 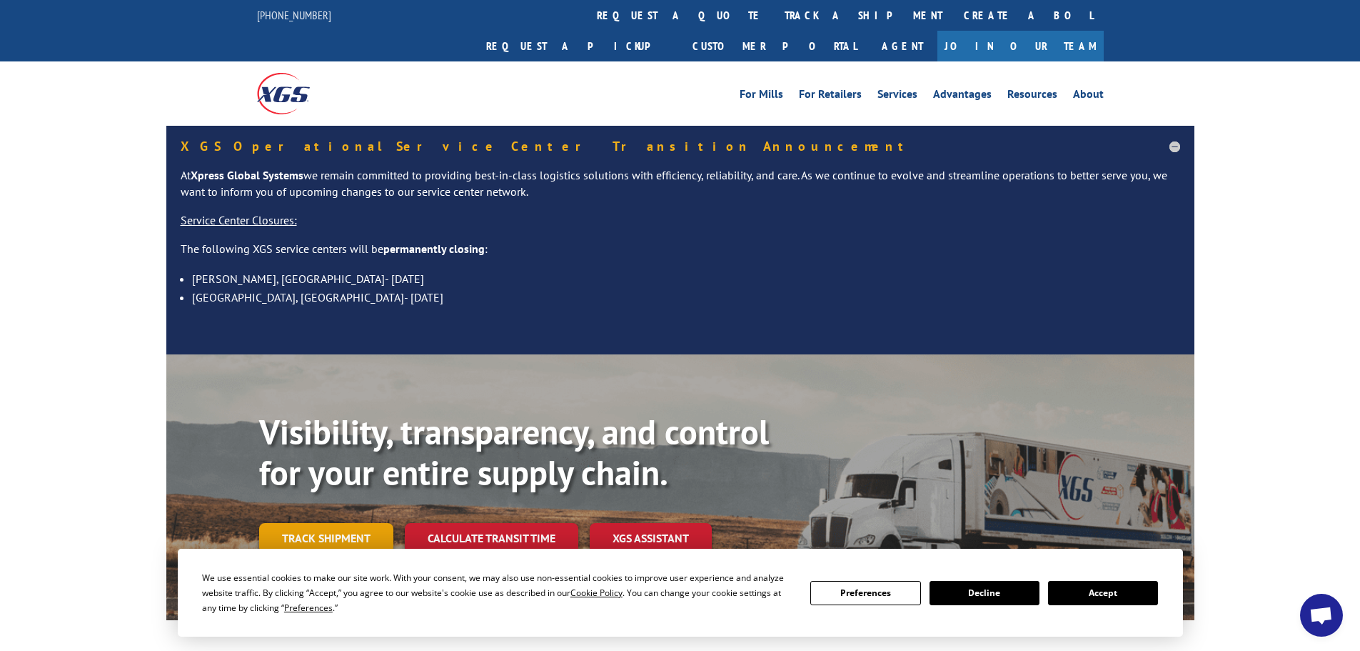 I want to click on strong: Xpress Global Systems, so click(x=247, y=175).